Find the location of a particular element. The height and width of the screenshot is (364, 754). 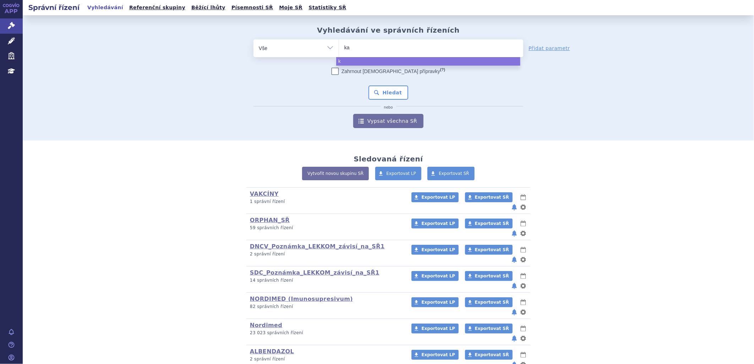

a: NORDIMED (Imunosupresivum) is located at coordinates (302, 299).